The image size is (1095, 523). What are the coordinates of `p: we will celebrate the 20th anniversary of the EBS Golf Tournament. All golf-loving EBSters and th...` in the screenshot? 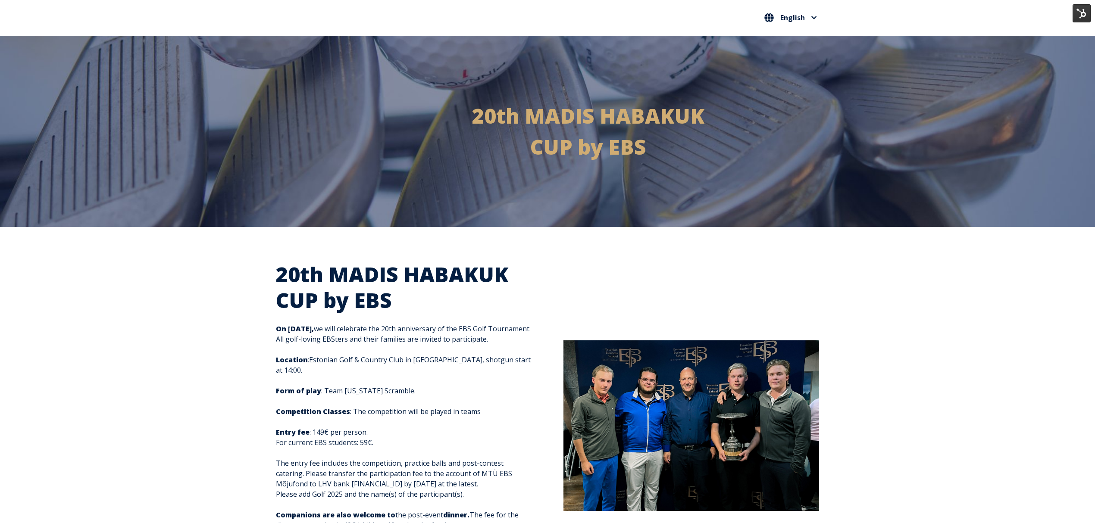 It's located at (404, 334).